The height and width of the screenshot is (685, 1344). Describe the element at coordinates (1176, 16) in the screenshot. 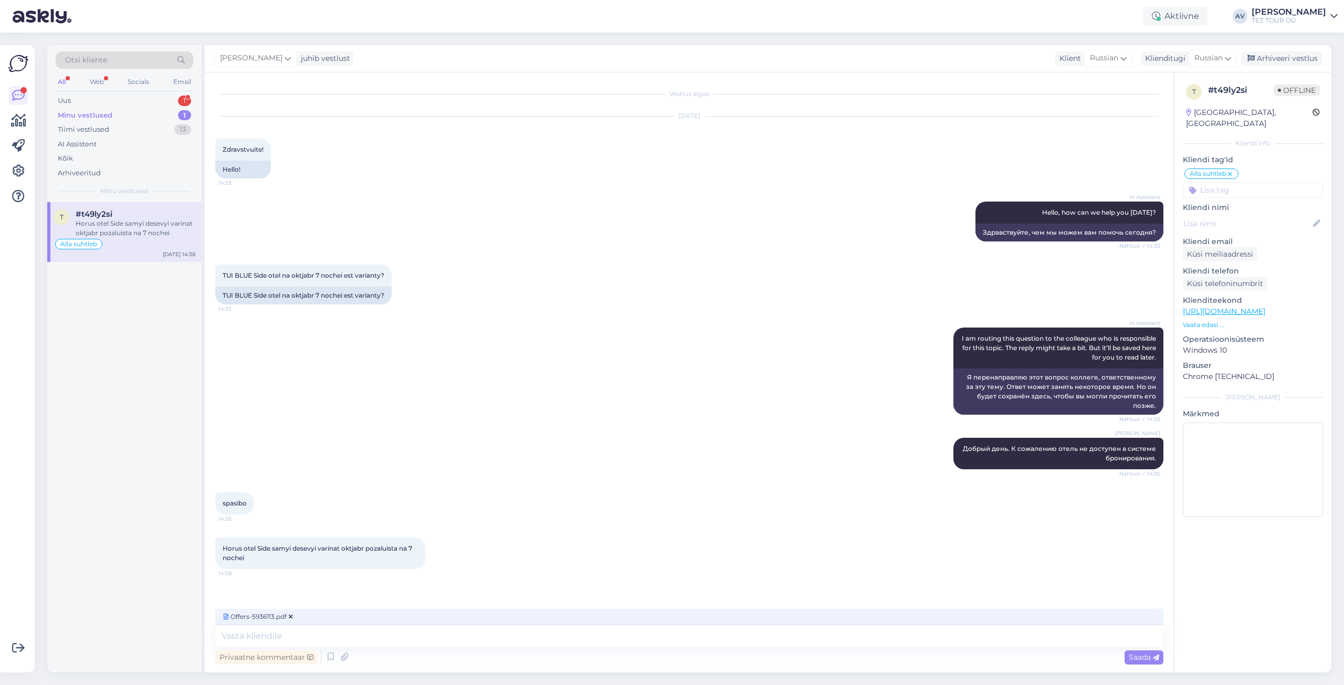

I see `div: Aktiivne` at that location.